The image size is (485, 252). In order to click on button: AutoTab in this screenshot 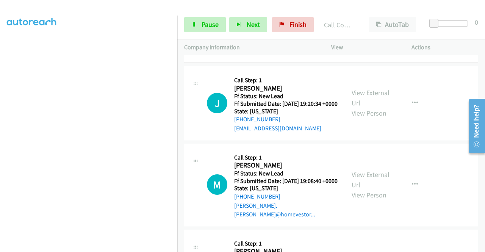, I will do `click(393, 25)`.